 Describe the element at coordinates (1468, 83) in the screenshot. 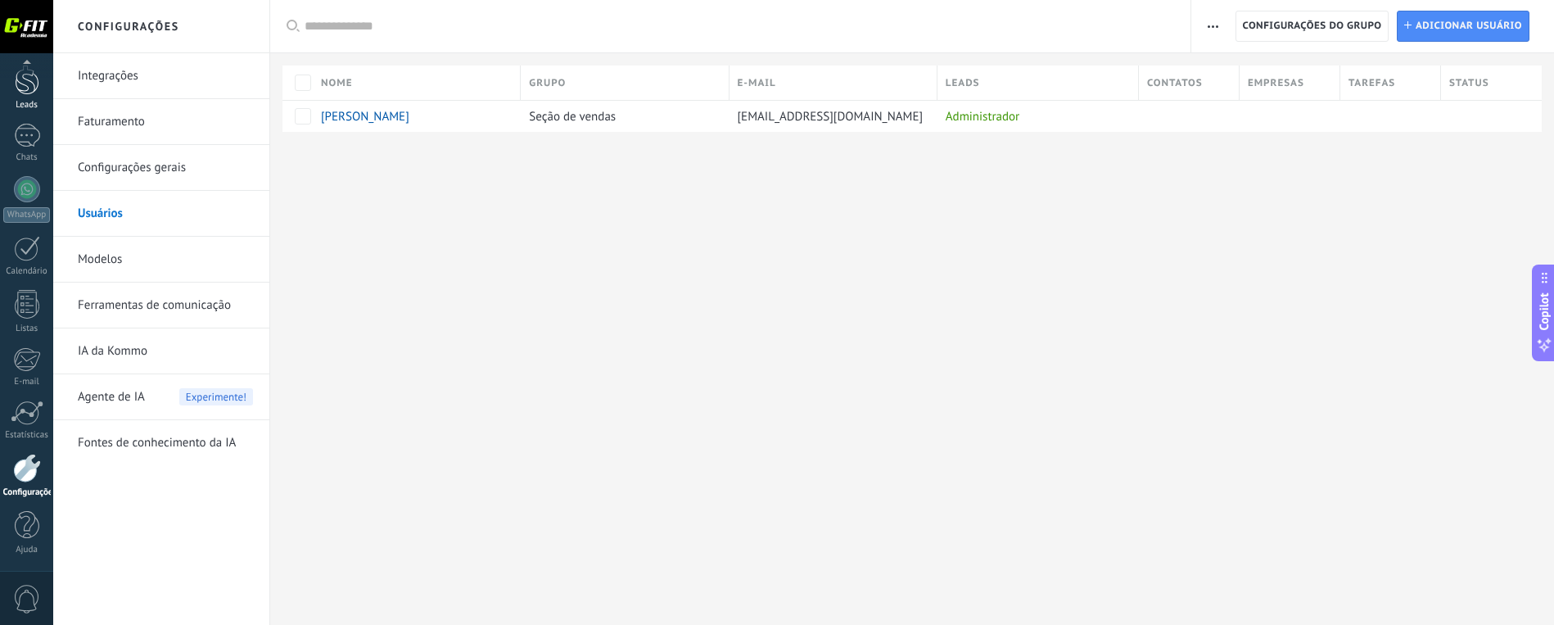

I see `span: Status` at that location.